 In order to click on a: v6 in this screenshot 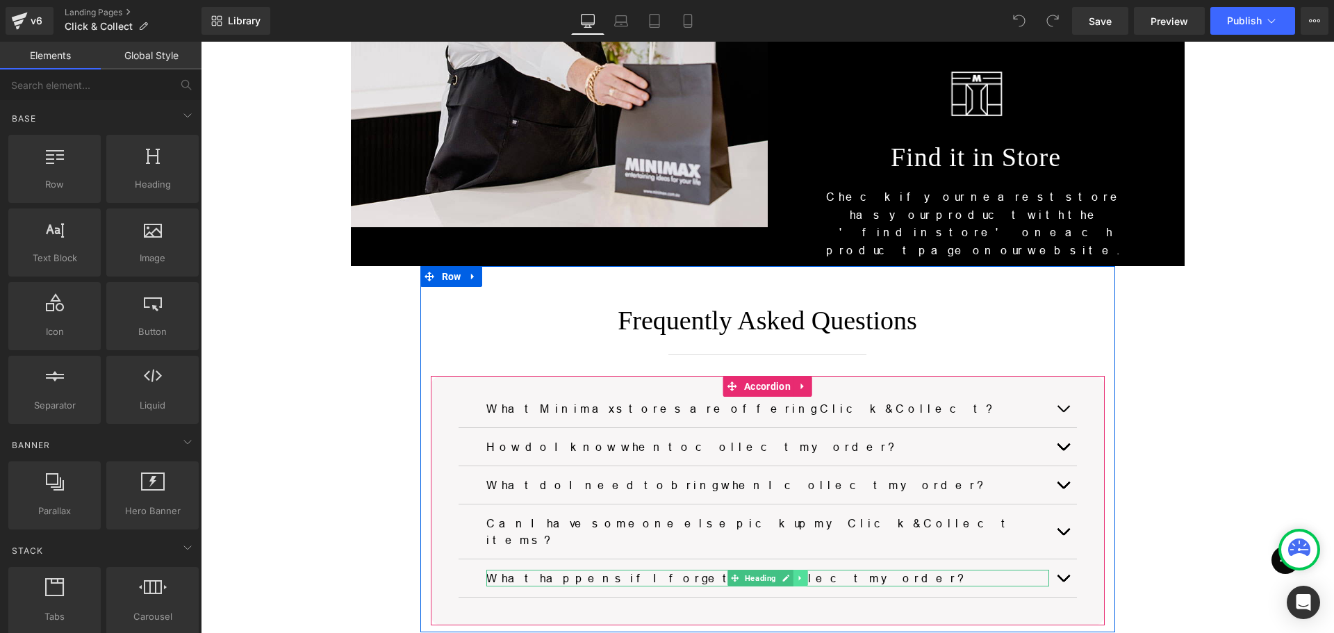, I will do `click(29, 21)`.